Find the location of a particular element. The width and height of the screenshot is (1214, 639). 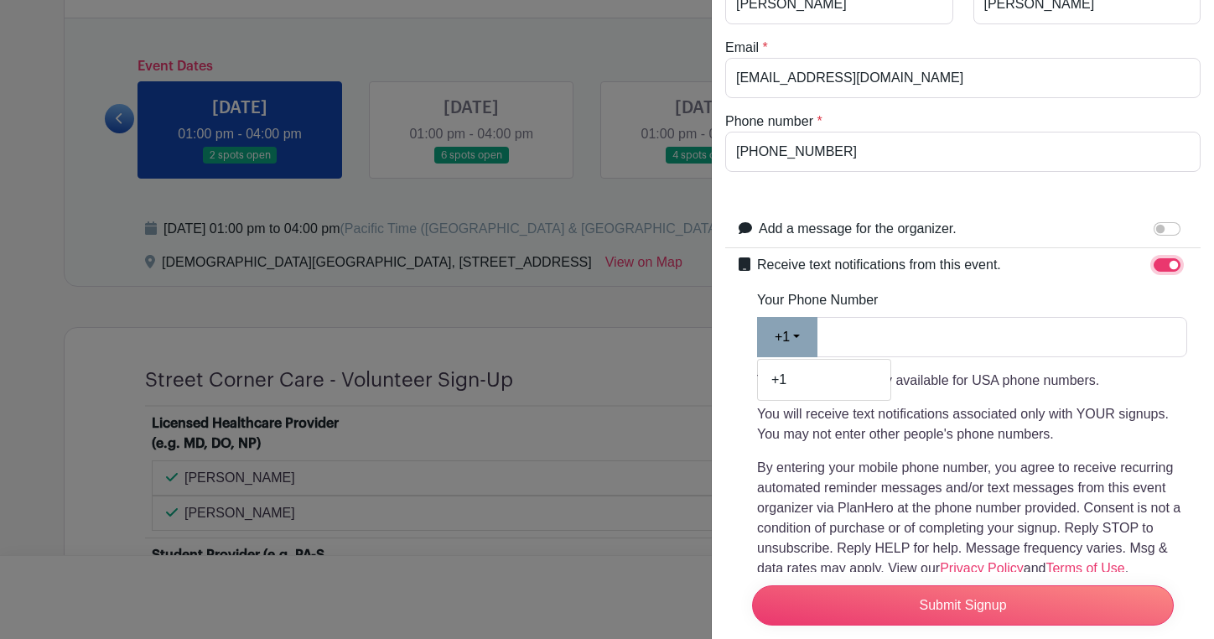

p: By entering your mobile phone number, you agree to receive recurring automated reminder messages ... is located at coordinates (972, 518).